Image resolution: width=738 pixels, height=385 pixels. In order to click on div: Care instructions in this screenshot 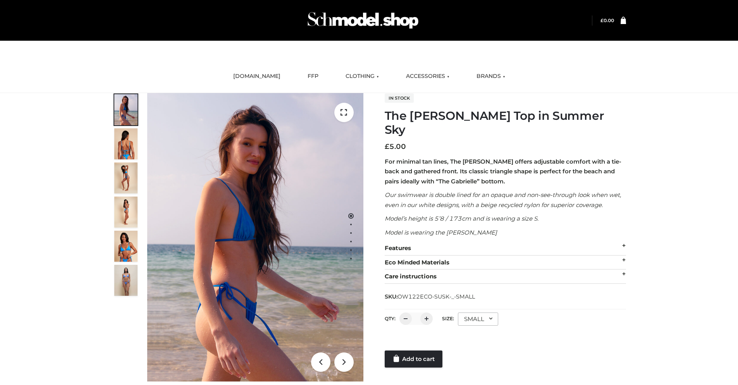, I will do `click(505, 276)`.